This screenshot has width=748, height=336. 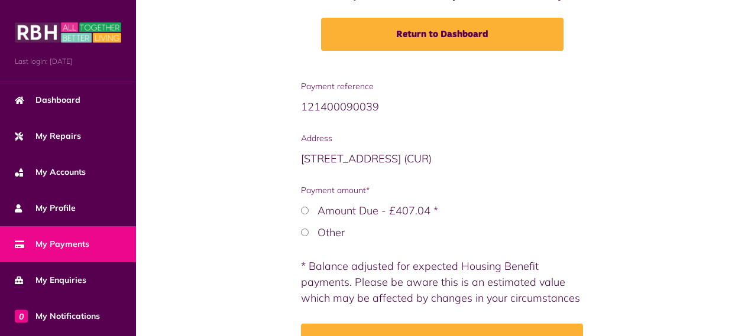 I want to click on span: Dashboard, so click(x=47, y=100).